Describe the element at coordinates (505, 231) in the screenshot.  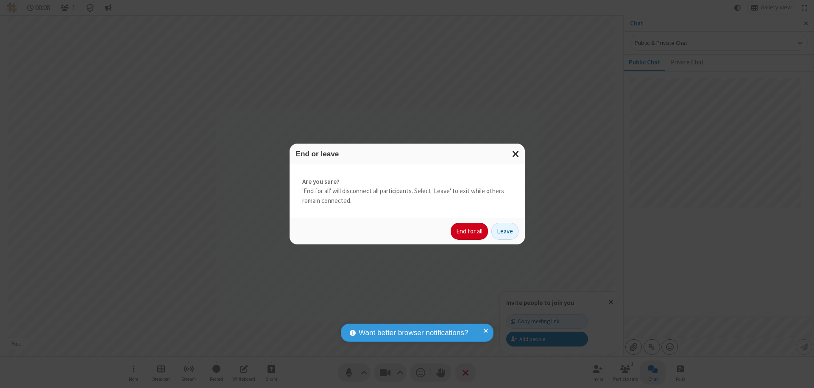
I see `button: Leave` at that location.